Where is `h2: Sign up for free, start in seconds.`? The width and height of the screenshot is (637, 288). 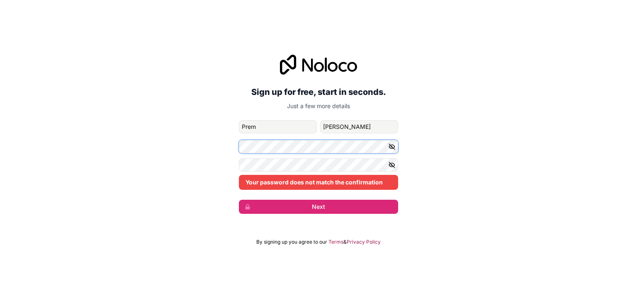
h2: Sign up for free, start in seconds. is located at coordinates (319, 92).